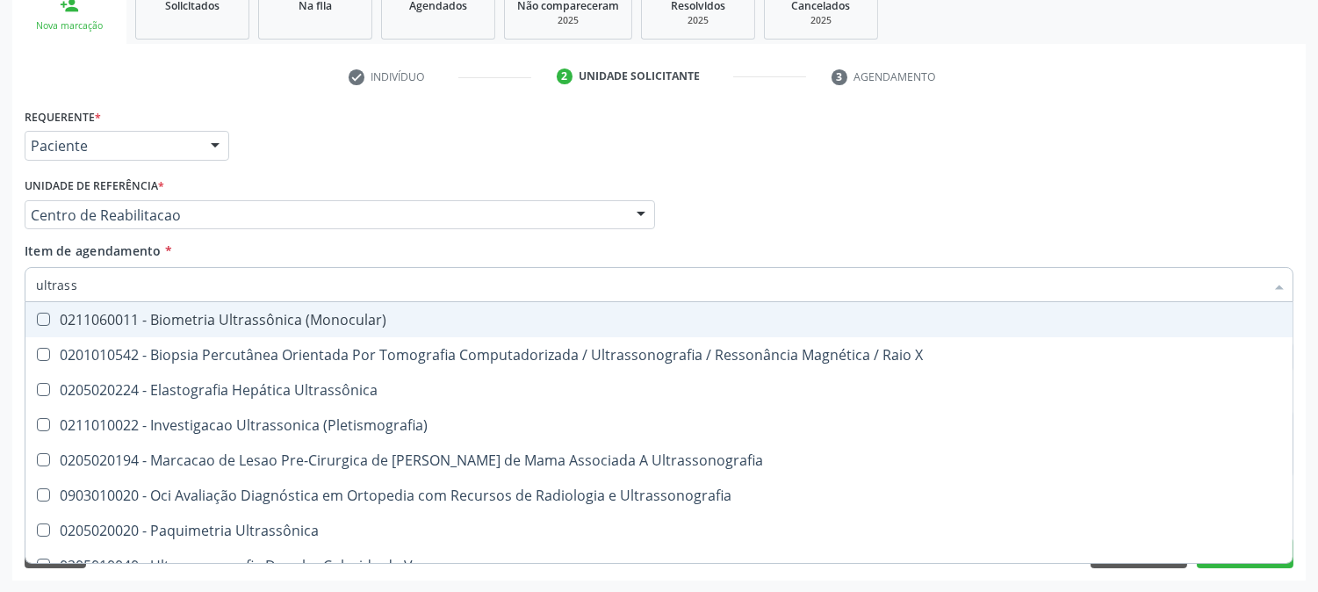 This screenshot has width=1318, height=592. Describe the element at coordinates (94, 186) in the screenshot. I see `label: Unidade de referência` at that location.